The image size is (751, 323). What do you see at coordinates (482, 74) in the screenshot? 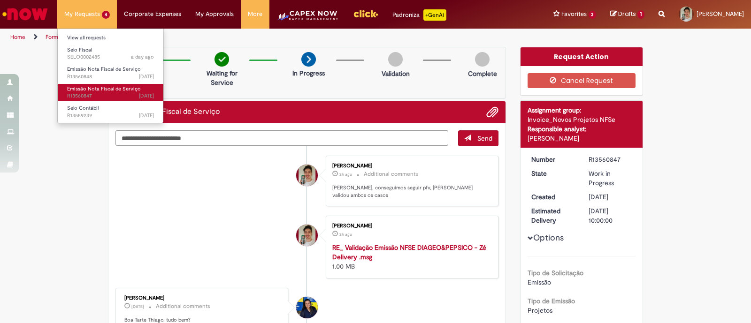
I see `p: Complete` at bounding box center [482, 74].